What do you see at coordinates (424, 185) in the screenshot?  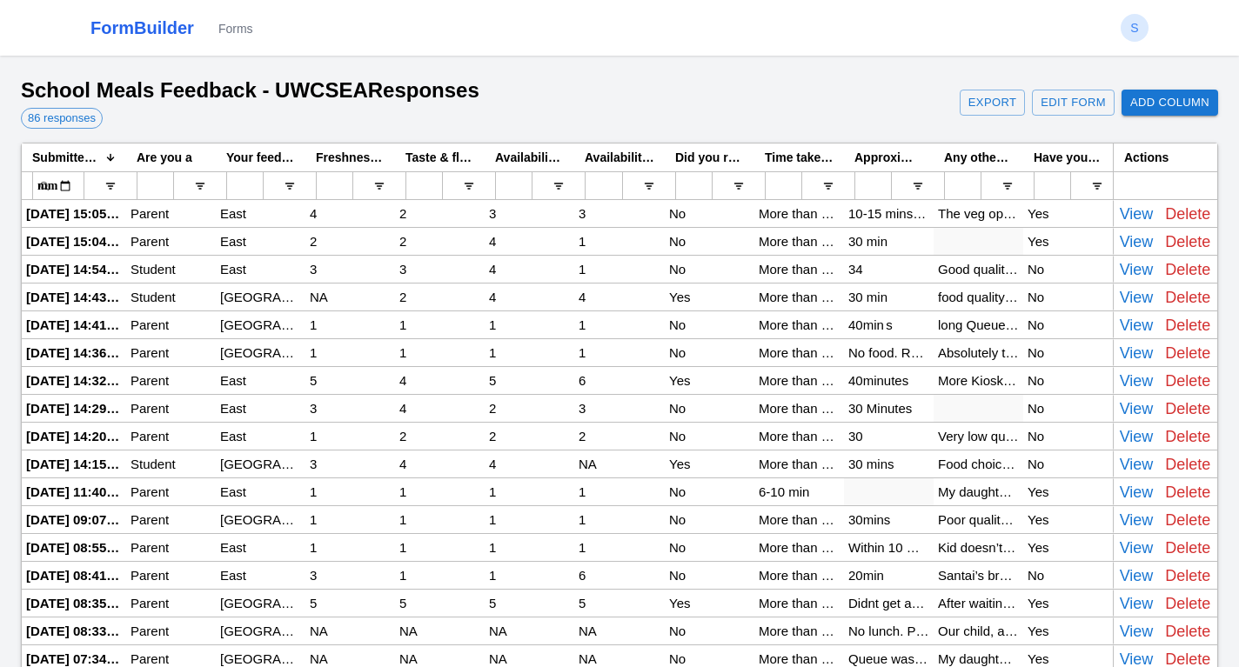 I see `input: Taste & flavour (1 being worst, 10 being best about the school canteen food) Filter Input` at bounding box center [424, 185].